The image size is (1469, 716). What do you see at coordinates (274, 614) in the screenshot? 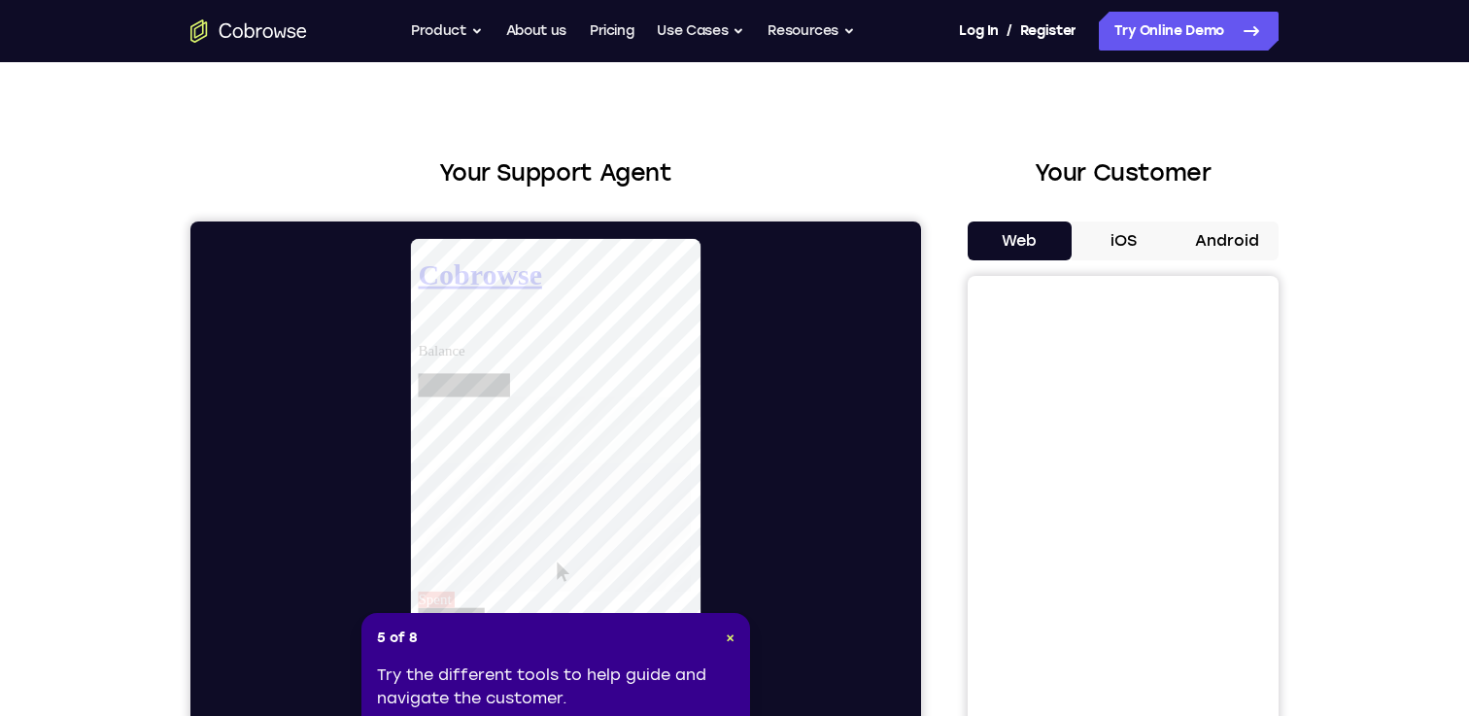
I see `button: Annotations couleur` at bounding box center [274, 614].